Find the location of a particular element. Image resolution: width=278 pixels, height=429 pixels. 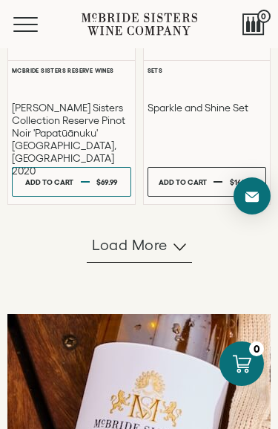

button: Load more is located at coordinates (139, 245).